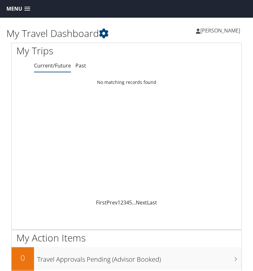 The width and height of the screenshot is (253, 271). Describe the element at coordinates (23, 257) in the screenshot. I see `h2: 0` at that location.